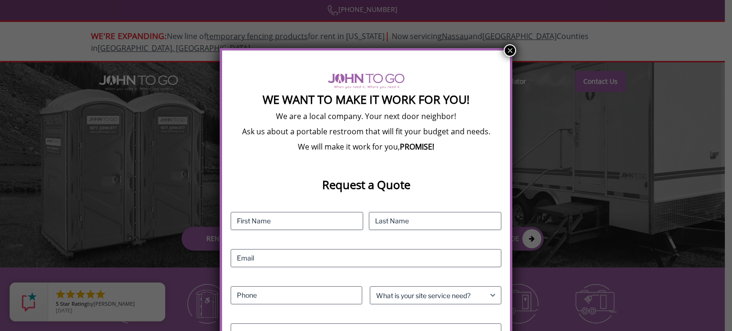 This screenshot has height=331, width=732. What do you see at coordinates (366, 147) in the screenshot?
I see `p: We will make it work for you,` at bounding box center [366, 147].